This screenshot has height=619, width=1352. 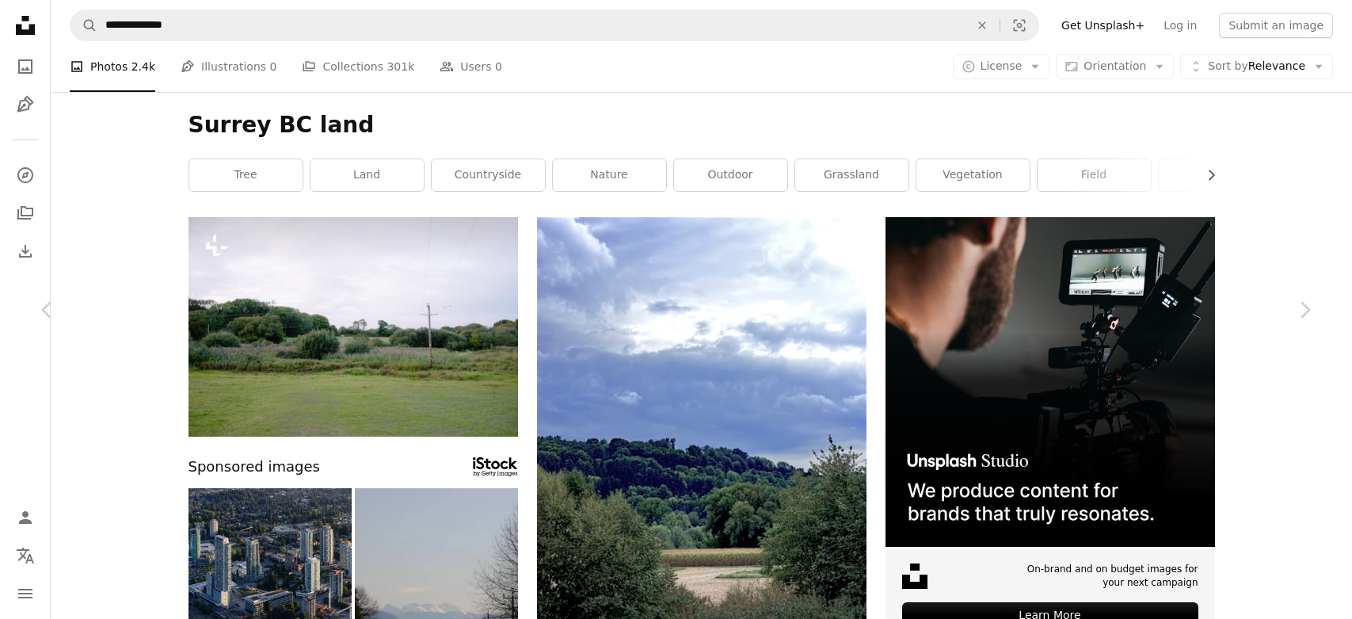 What do you see at coordinates (25, 67) in the screenshot?
I see `a: Photos` at bounding box center [25, 67].